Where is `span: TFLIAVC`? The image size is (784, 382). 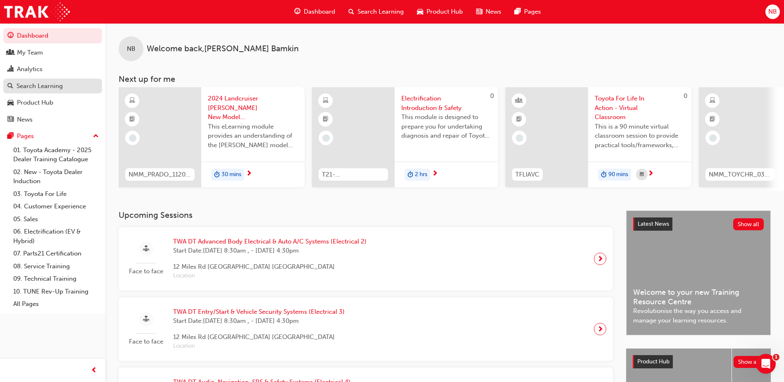 span: TFLIAVC is located at coordinates (528, 175).